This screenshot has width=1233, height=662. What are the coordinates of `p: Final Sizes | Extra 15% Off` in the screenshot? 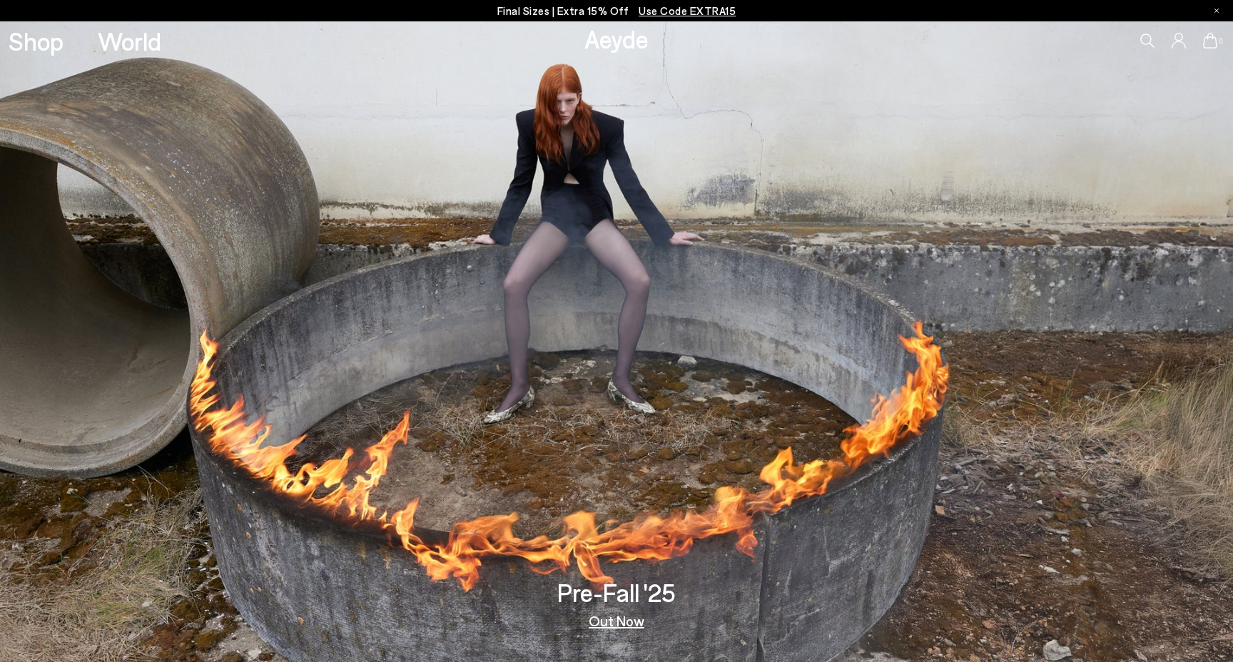 It's located at (616, 11).